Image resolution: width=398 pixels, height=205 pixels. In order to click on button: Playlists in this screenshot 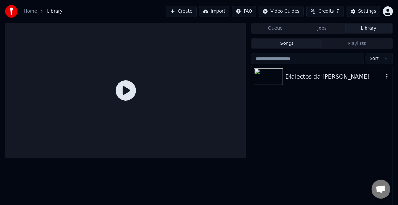, I will do `click(357, 43)`.